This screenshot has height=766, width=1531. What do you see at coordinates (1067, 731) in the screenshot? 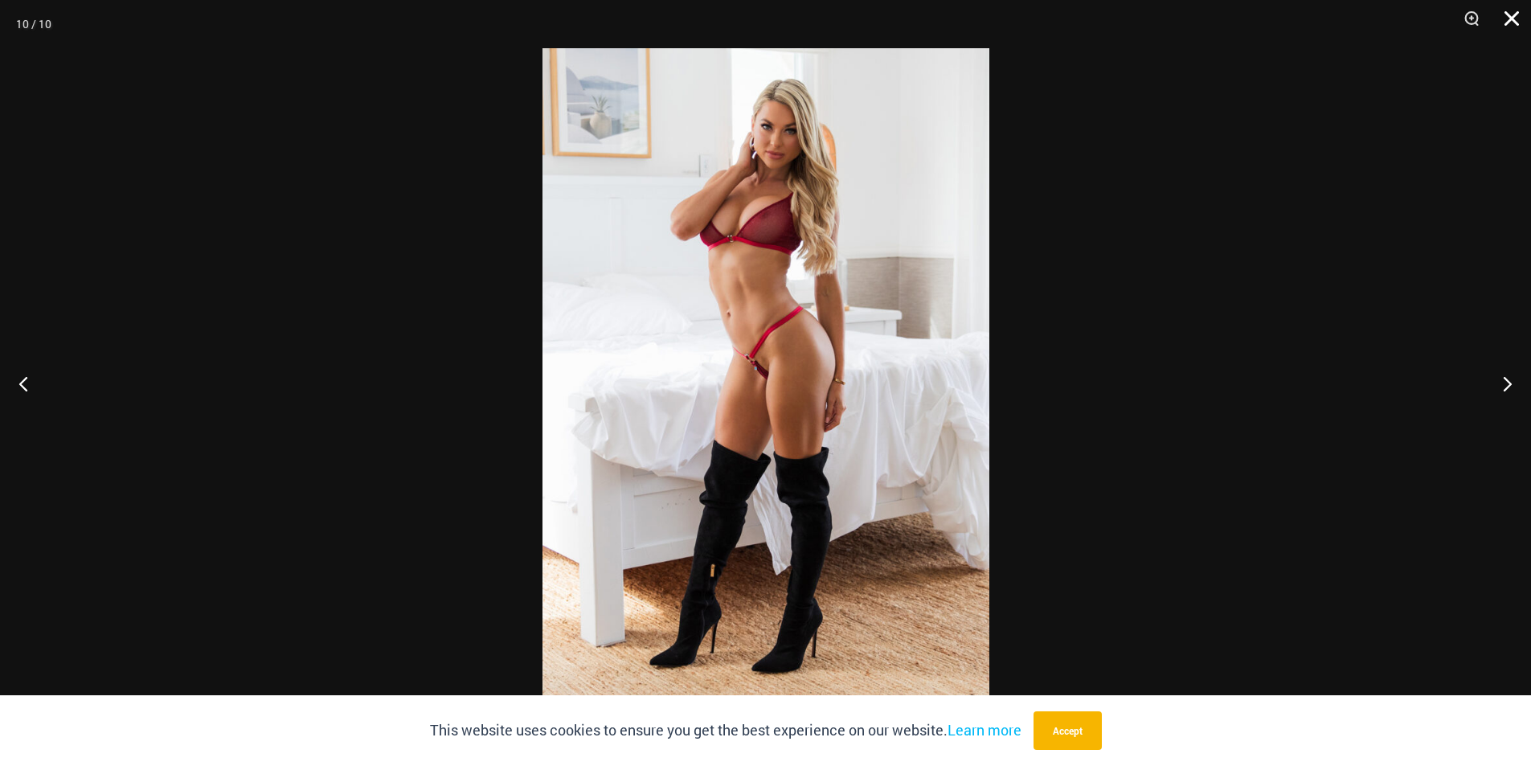
I see `button: Accept` at bounding box center [1067, 731].